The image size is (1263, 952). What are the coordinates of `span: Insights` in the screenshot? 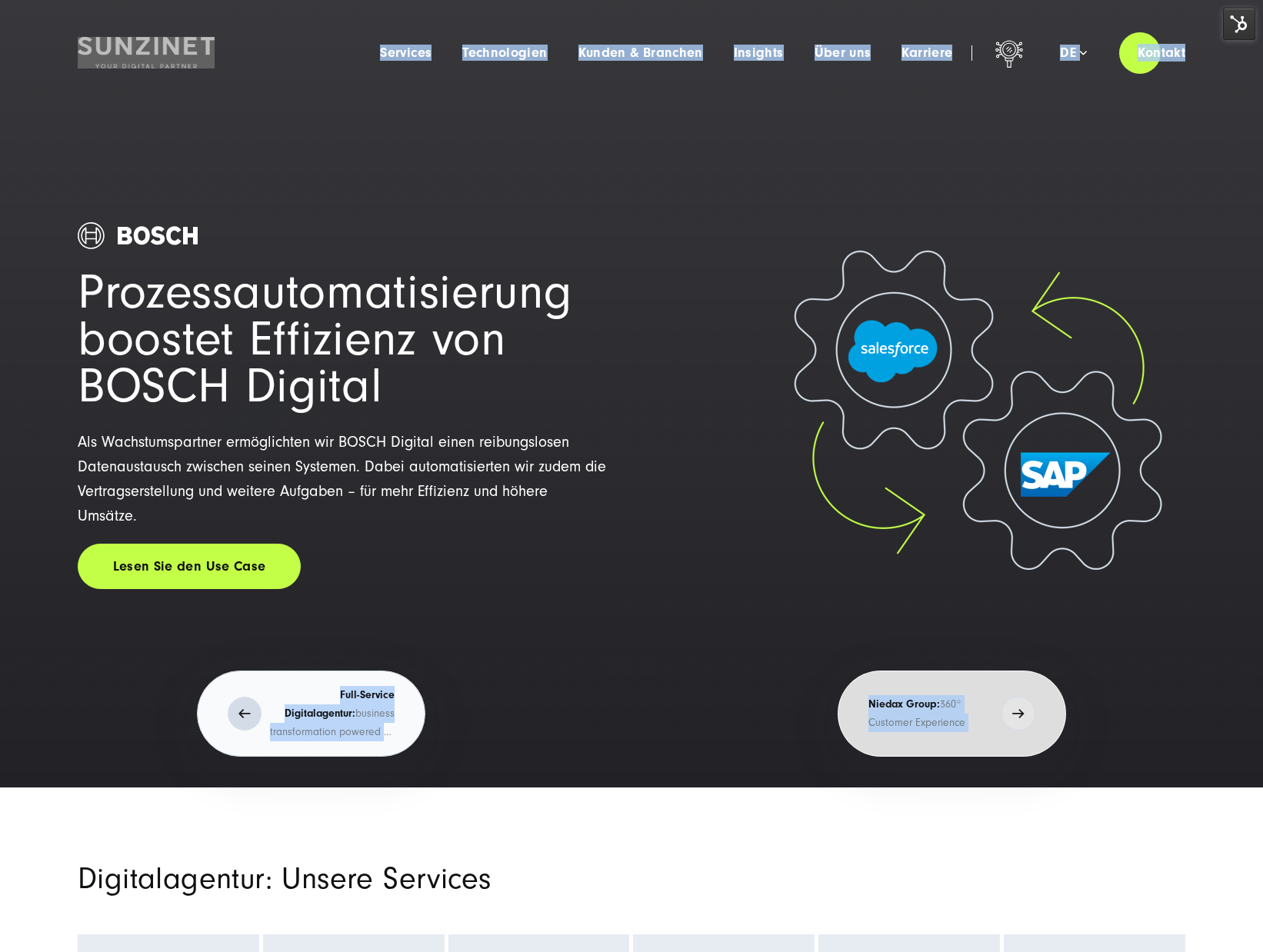 It's located at (758, 53).